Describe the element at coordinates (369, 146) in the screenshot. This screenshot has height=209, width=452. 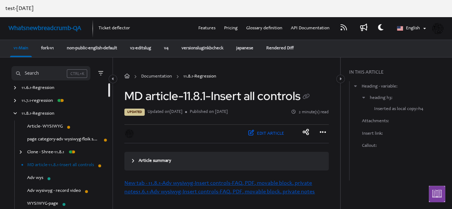
I see `a: Callout:` at that location.